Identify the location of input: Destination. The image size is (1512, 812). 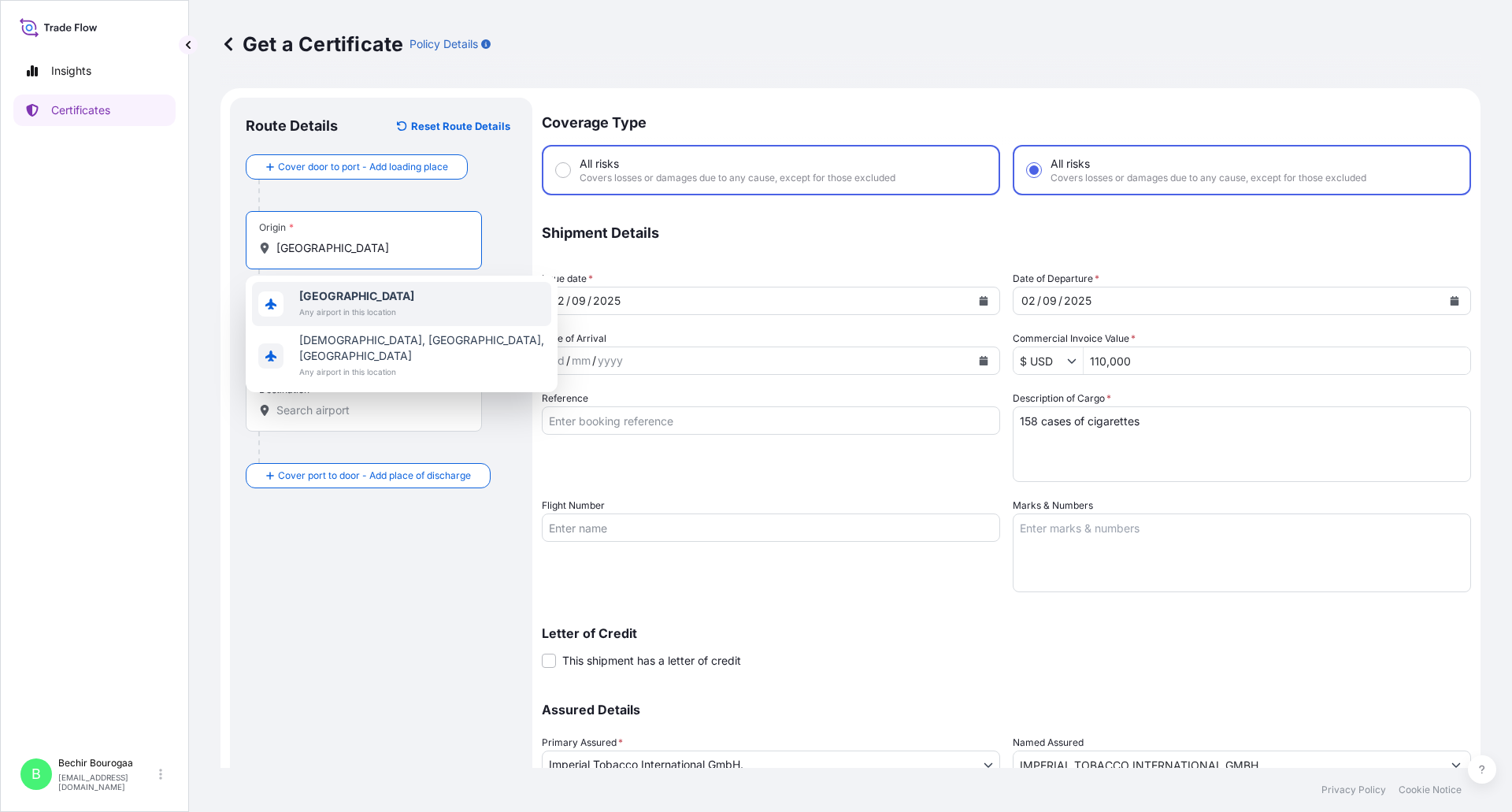
(370, 410).